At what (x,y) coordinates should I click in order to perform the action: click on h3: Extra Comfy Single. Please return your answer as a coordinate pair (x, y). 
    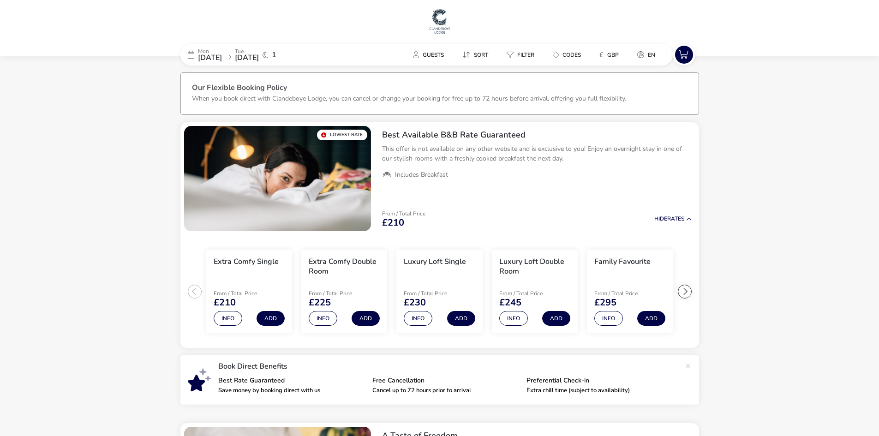
    Looking at the image, I should click on (246, 262).